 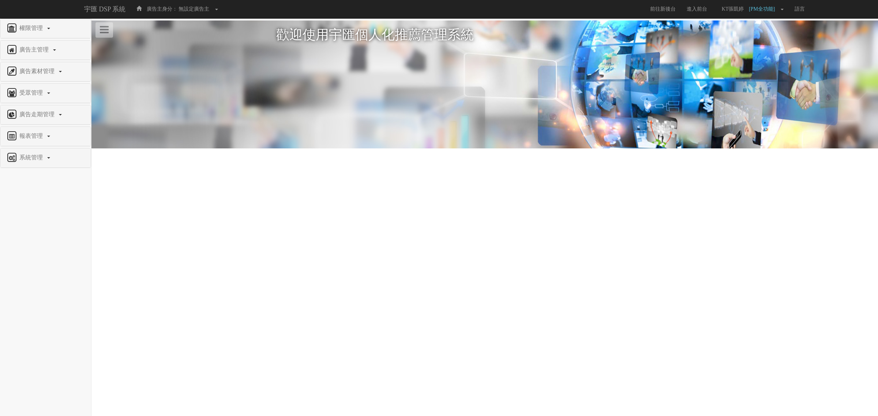 I want to click on a: 權限管理, so click(x=45, y=29).